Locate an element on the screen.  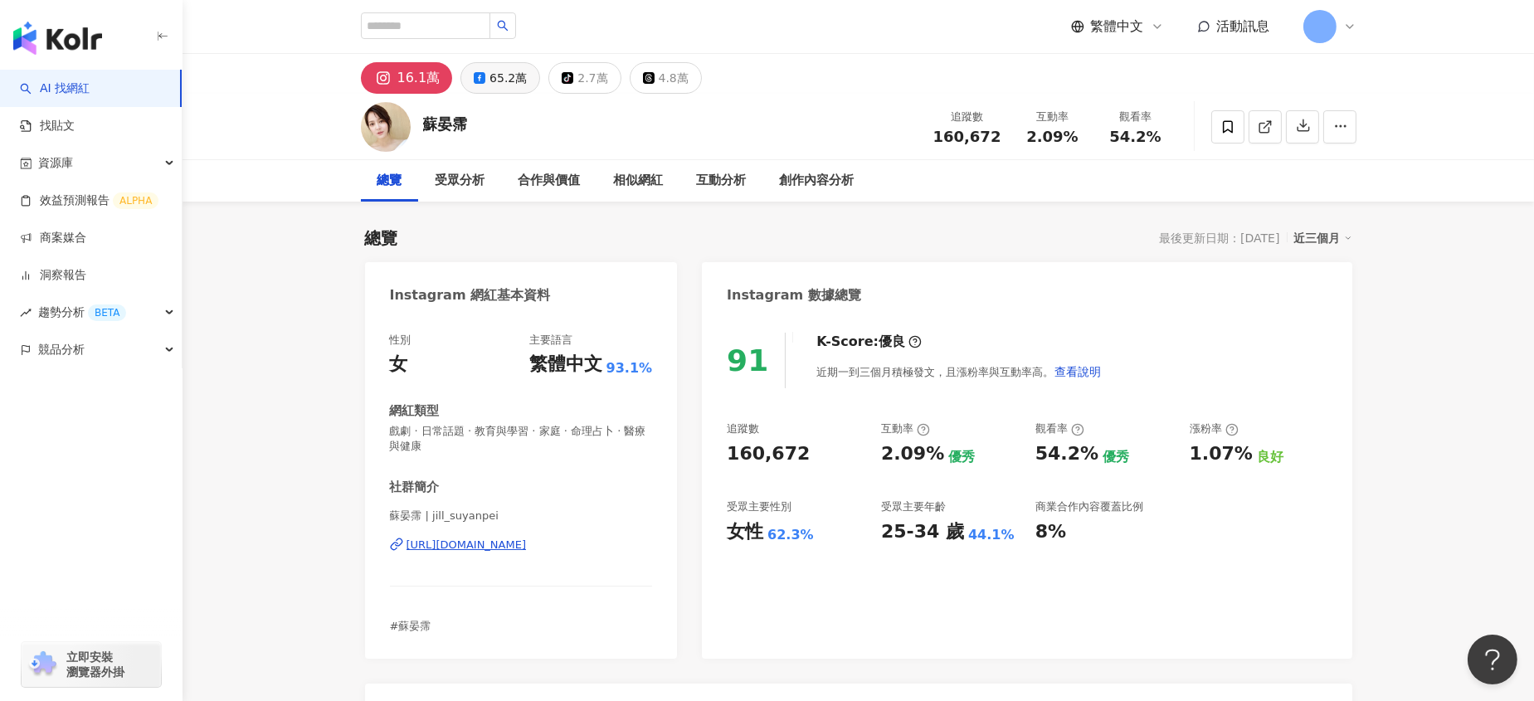
div: 性別 is located at coordinates (401, 340).